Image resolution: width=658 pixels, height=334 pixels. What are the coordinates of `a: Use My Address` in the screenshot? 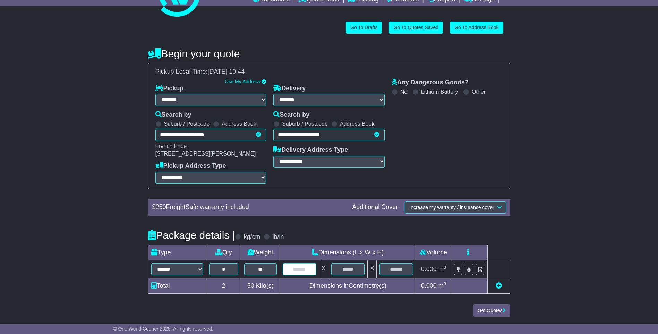 It's located at (242, 81).